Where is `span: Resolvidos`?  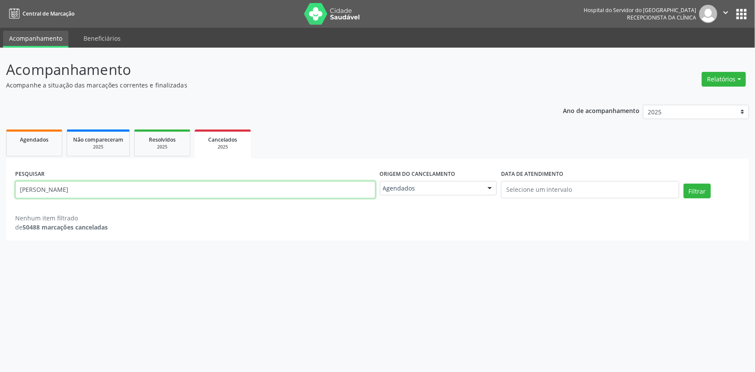
span: Resolvidos is located at coordinates (162, 139).